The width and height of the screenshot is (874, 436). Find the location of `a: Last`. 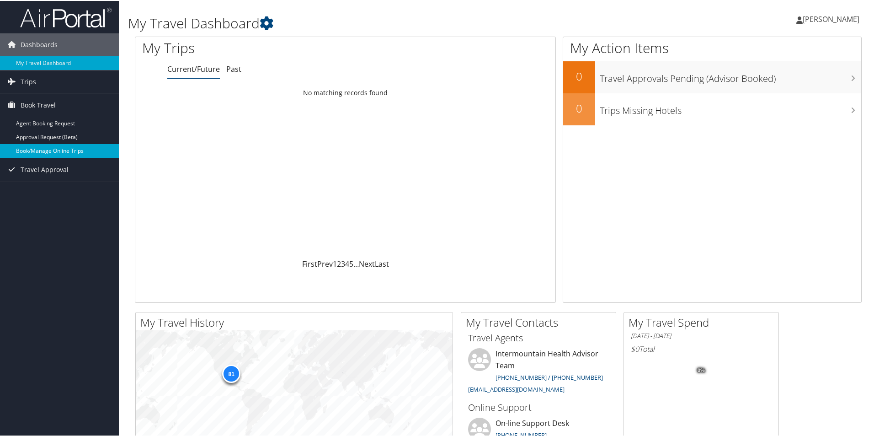

a: Last is located at coordinates (382, 263).